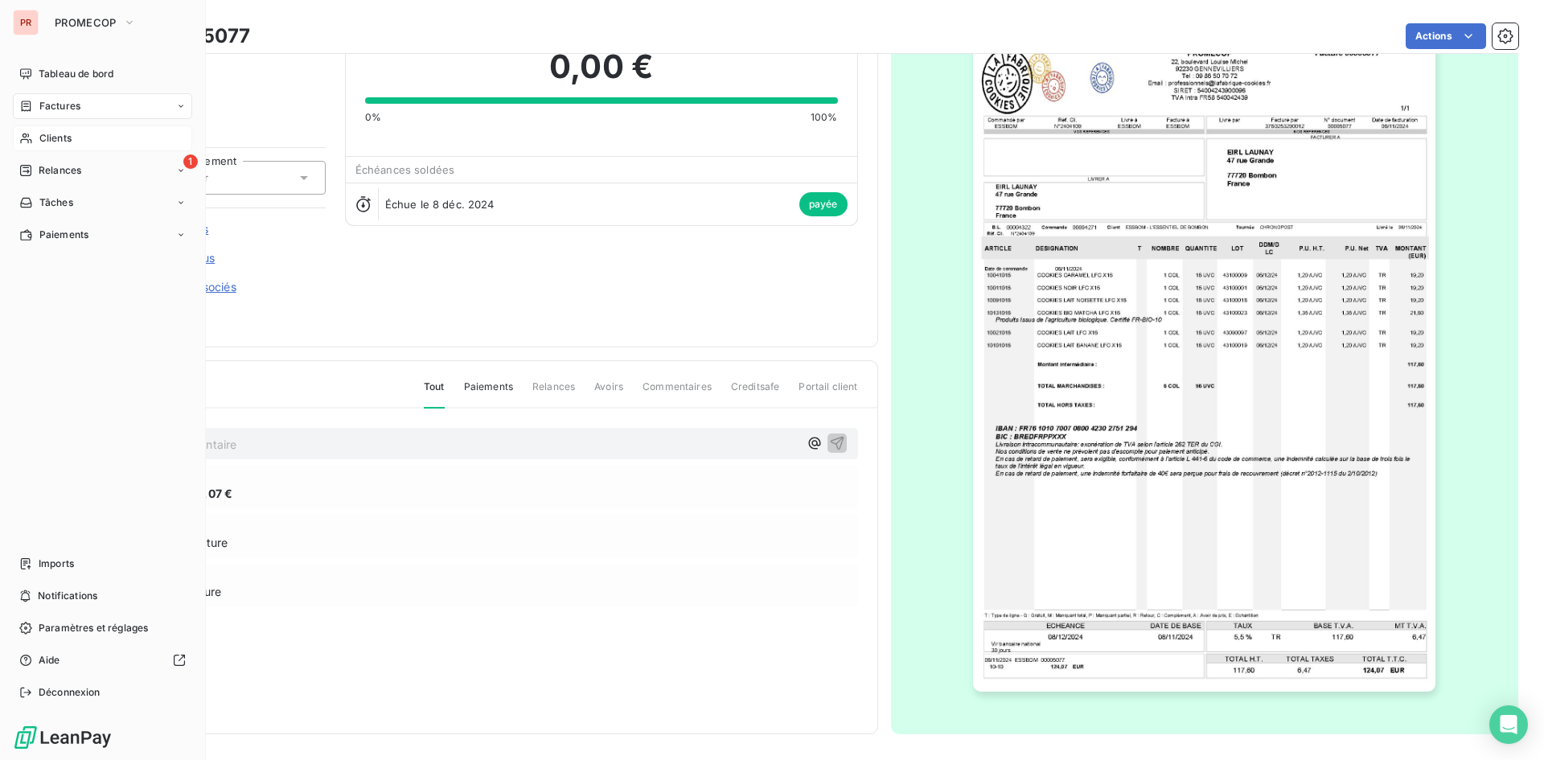 The height and width of the screenshot is (760, 1544). What do you see at coordinates (755, 393) in the screenshot?
I see `span: Creditsafe` at bounding box center [755, 393].